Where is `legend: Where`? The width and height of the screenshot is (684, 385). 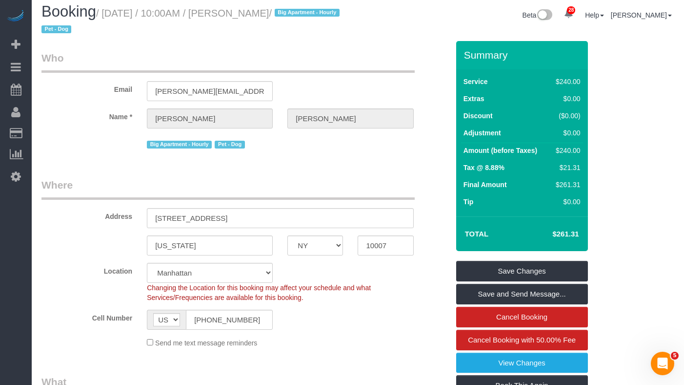 legend: Where is located at coordinates (228, 188).